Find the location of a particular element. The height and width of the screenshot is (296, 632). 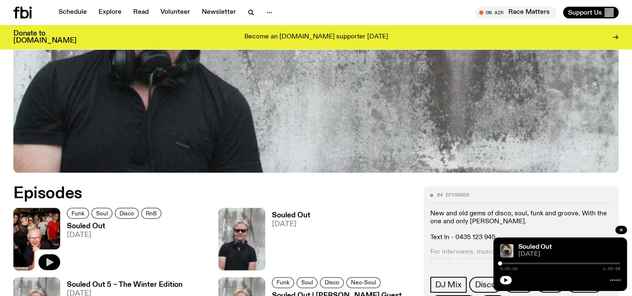

span: Support Us is located at coordinates (584, 13).